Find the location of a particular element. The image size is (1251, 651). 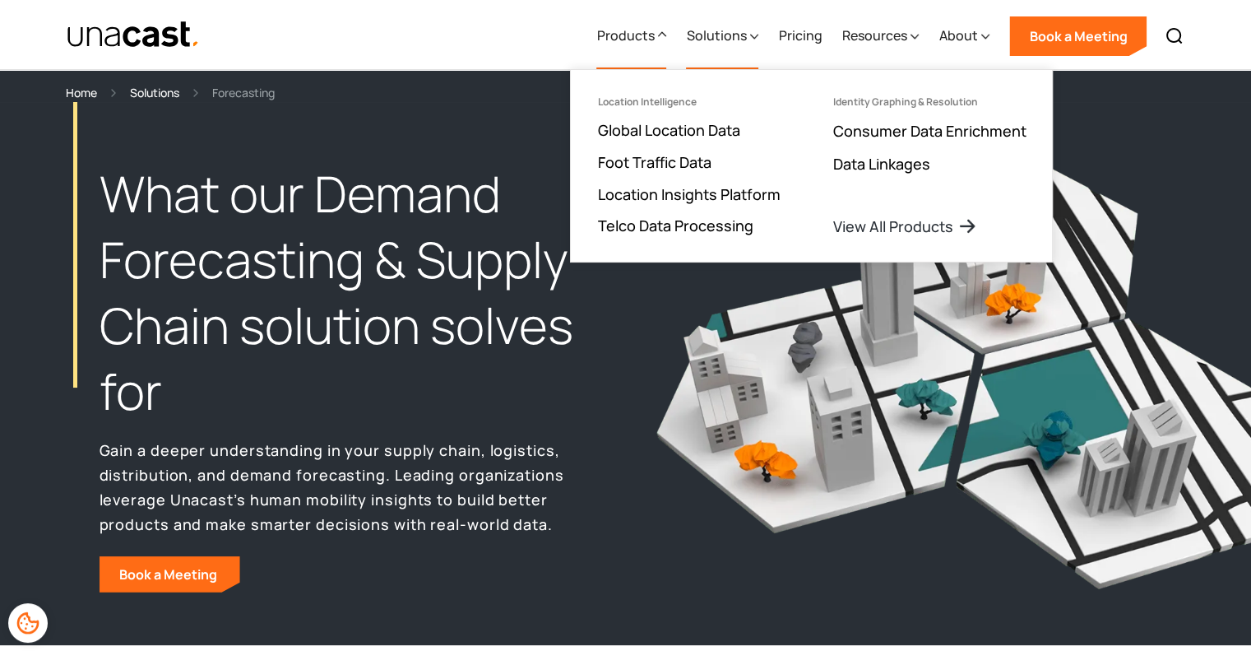

a: Pricing is located at coordinates (800, 36).